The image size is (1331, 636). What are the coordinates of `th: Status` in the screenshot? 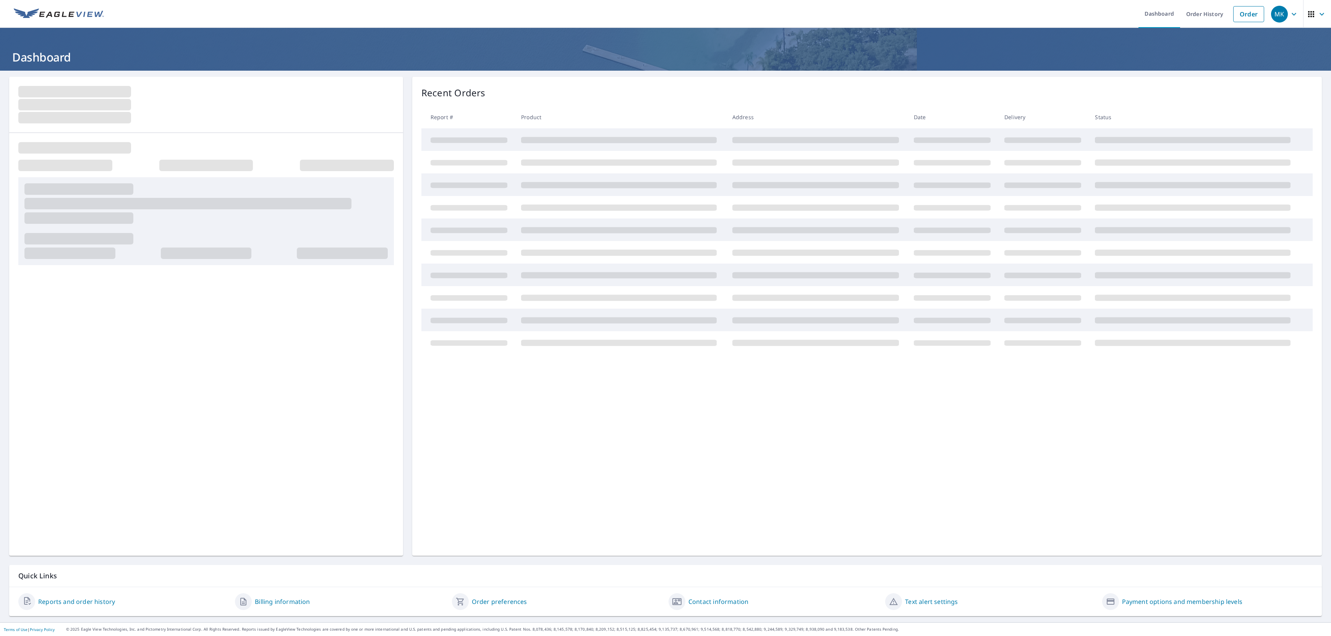 It's located at (1194, 117).